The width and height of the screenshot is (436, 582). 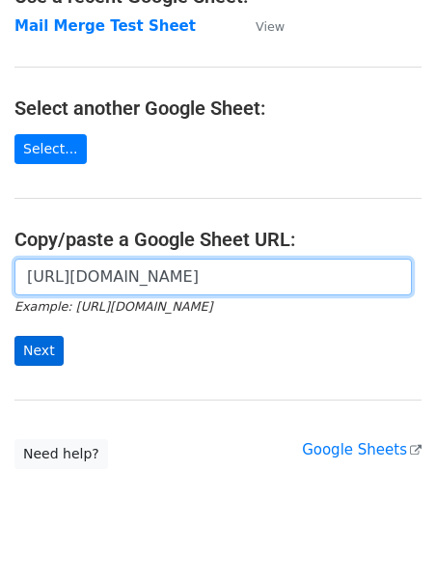 What do you see at coordinates (218, 108) in the screenshot?
I see `h4: Select another Google Sheet:` at bounding box center [218, 108].